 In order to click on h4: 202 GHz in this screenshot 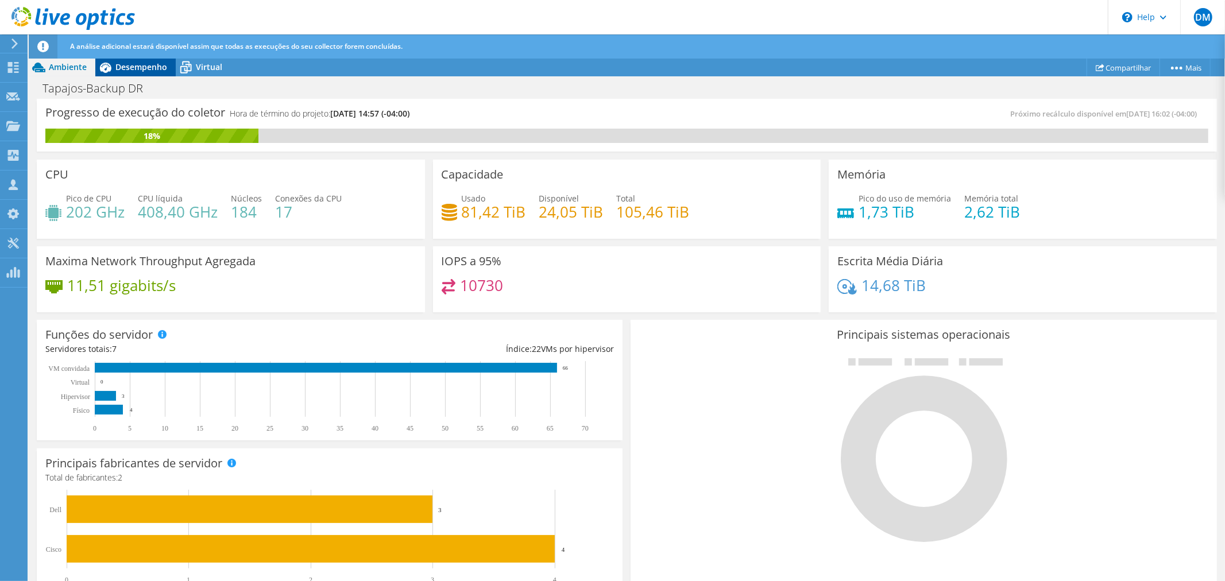, I will do `click(95, 212)`.